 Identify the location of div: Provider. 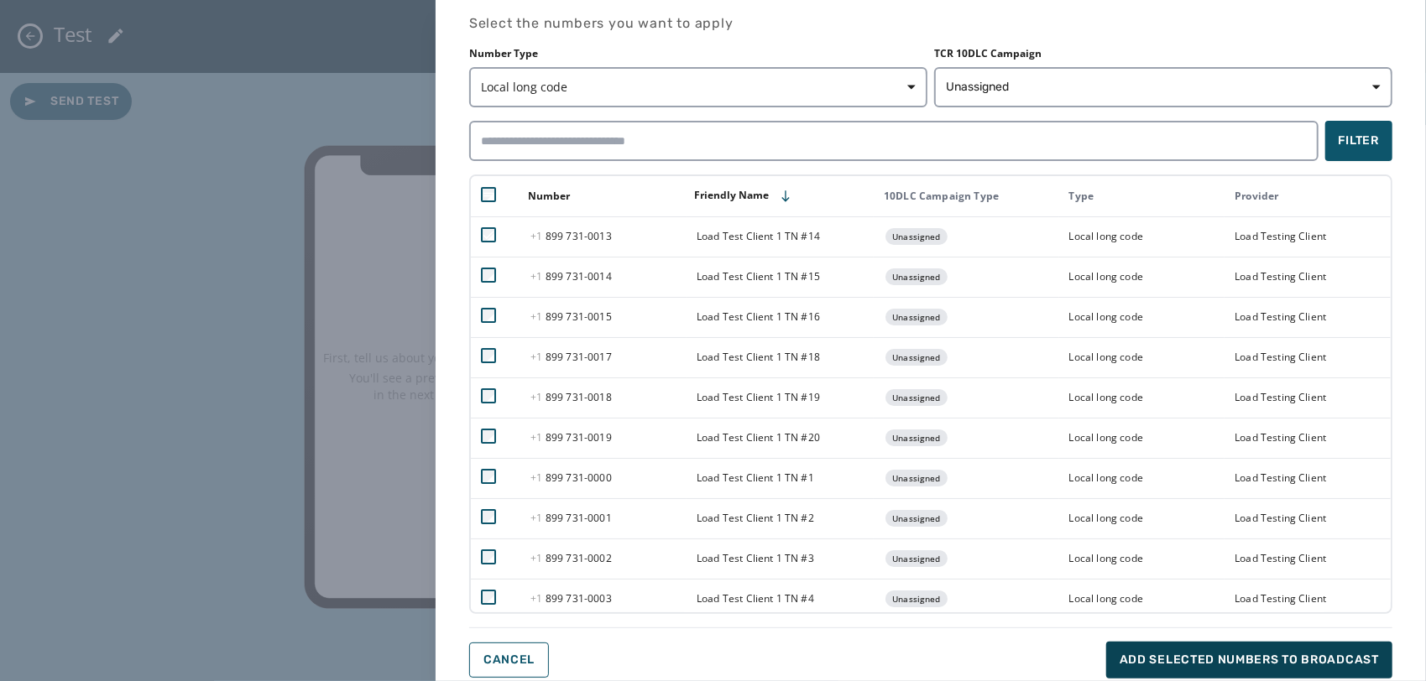
(1312, 196).